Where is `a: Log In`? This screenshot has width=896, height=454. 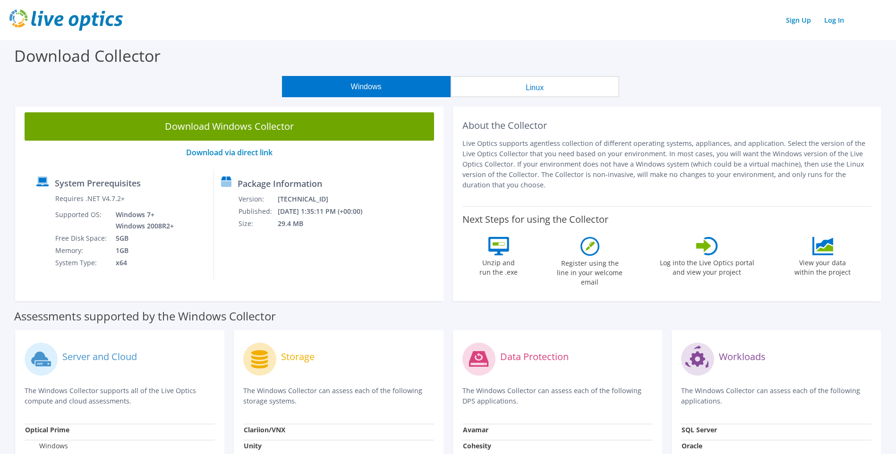 a: Log In is located at coordinates (834, 20).